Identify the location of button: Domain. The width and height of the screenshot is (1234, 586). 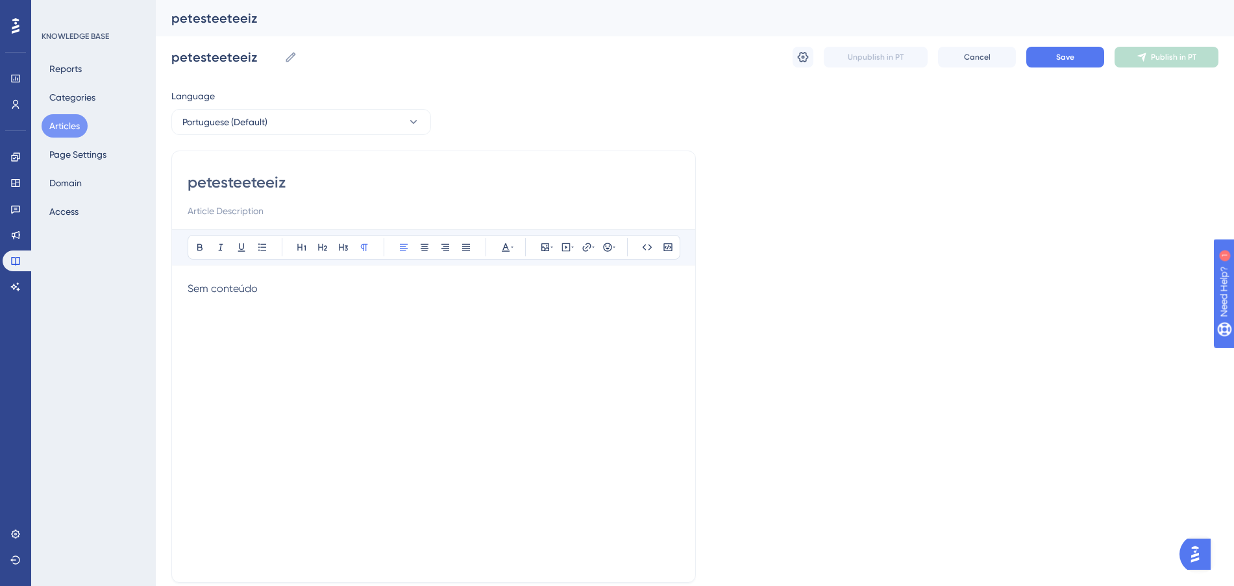
(66, 183).